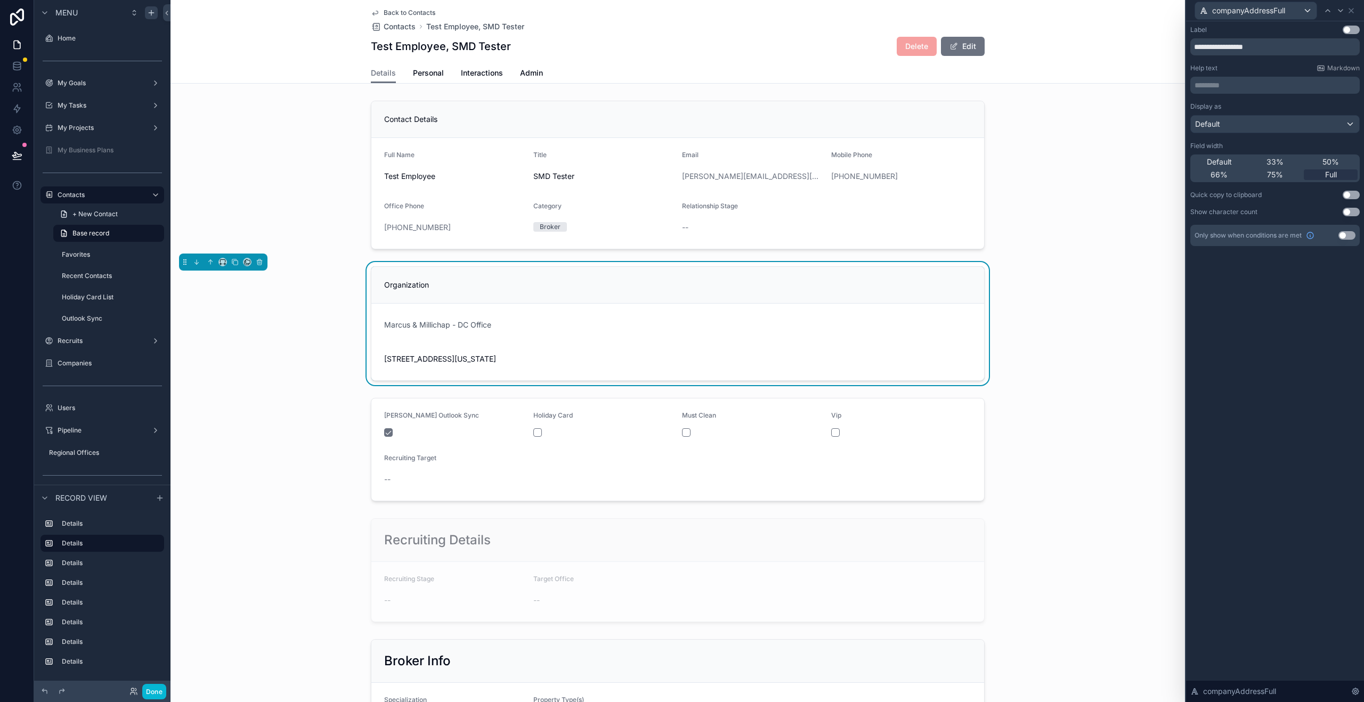  Describe the element at coordinates (1248, 236) in the screenshot. I see `span: Only show when conditions are met` at that location.